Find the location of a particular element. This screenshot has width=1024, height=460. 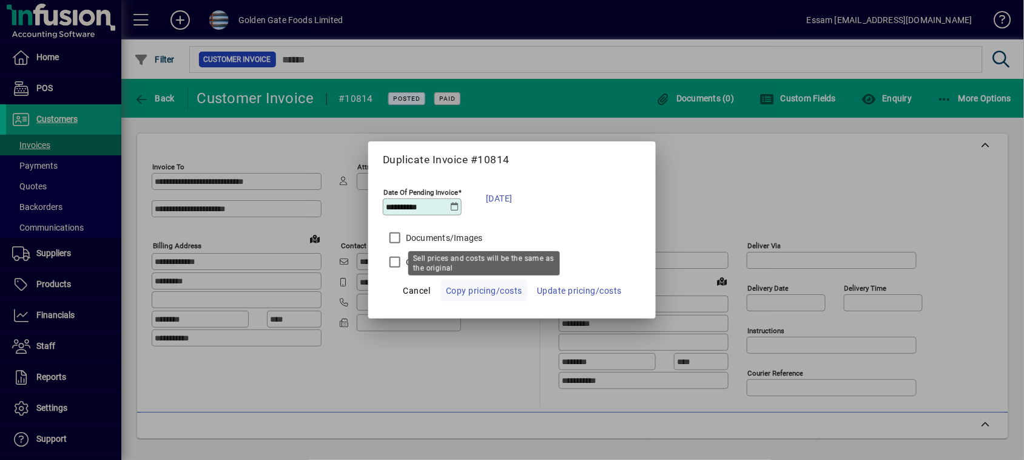

div: Sell prices and costs will be the same as the original is located at coordinates (484, 263).